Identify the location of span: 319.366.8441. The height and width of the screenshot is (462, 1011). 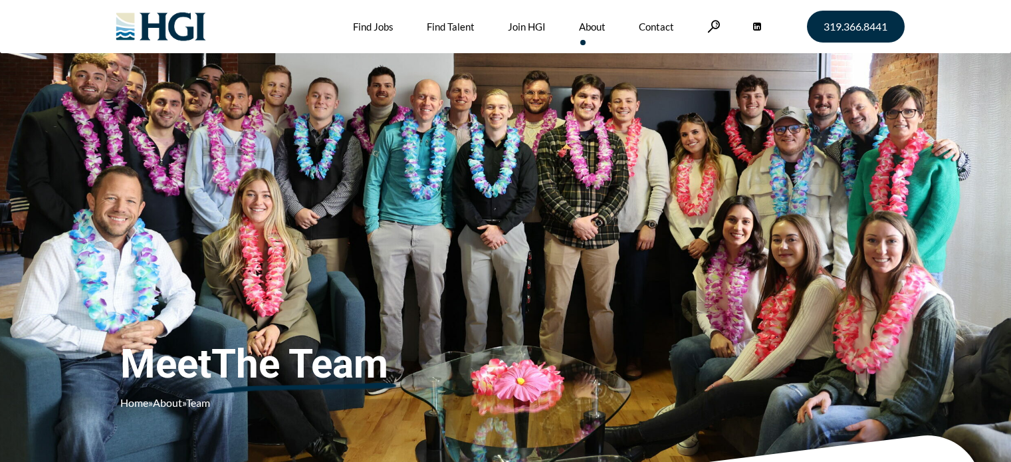
(856, 27).